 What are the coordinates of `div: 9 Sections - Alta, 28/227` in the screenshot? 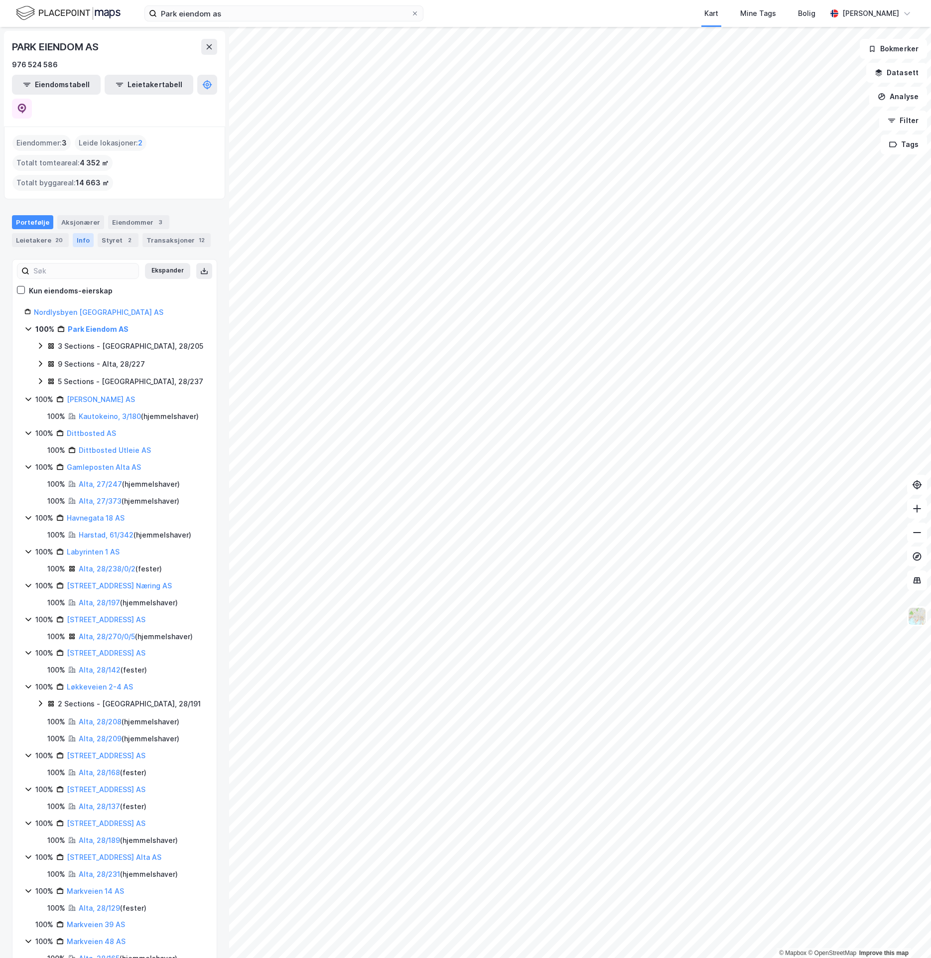 It's located at (101, 364).